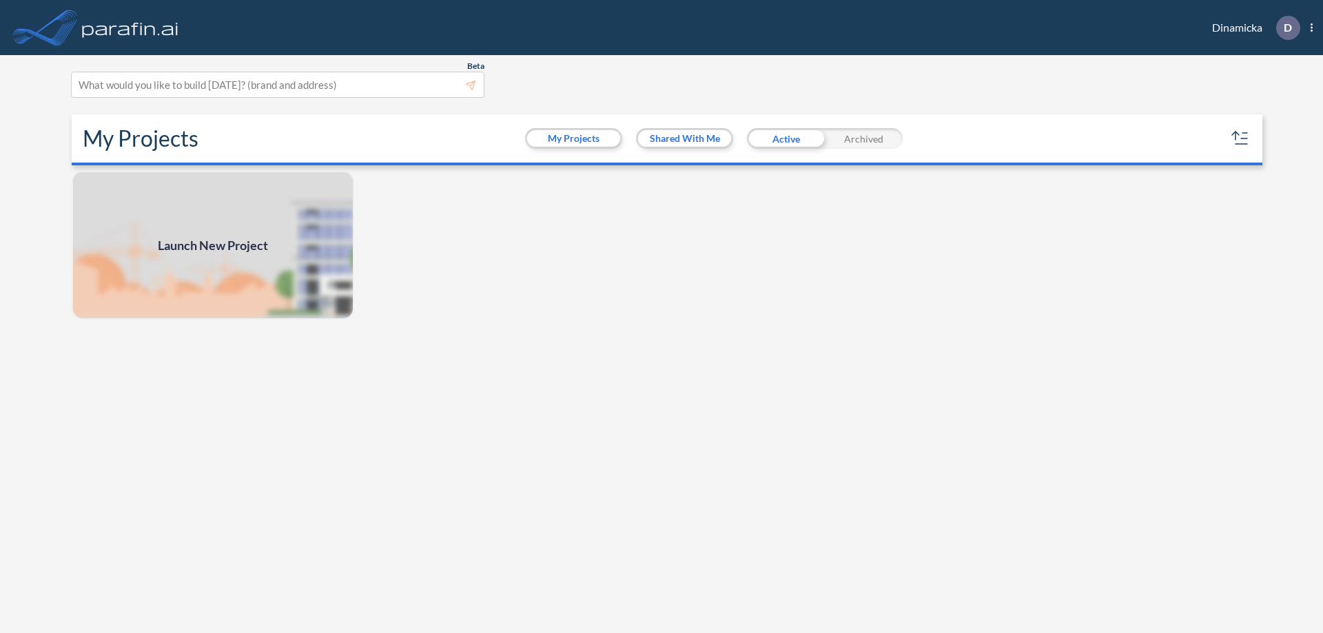 Image resolution: width=1323 pixels, height=633 pixels. Describe the element at coordinates (573, 139) in the screenshot. I see `button: My Projects` at that location.